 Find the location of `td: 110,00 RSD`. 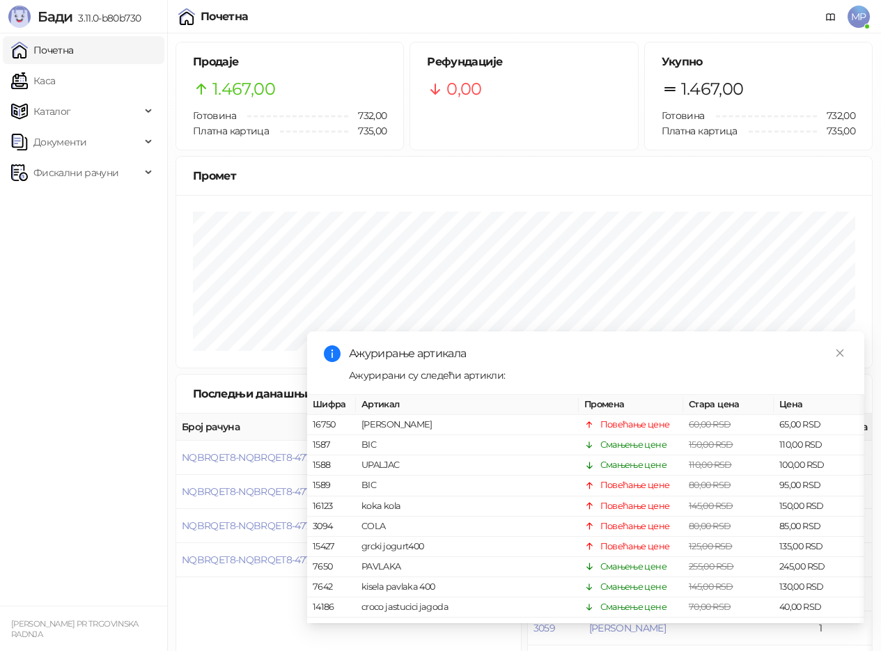

td: 110,00 RSD is located at coordinates (819, 445).